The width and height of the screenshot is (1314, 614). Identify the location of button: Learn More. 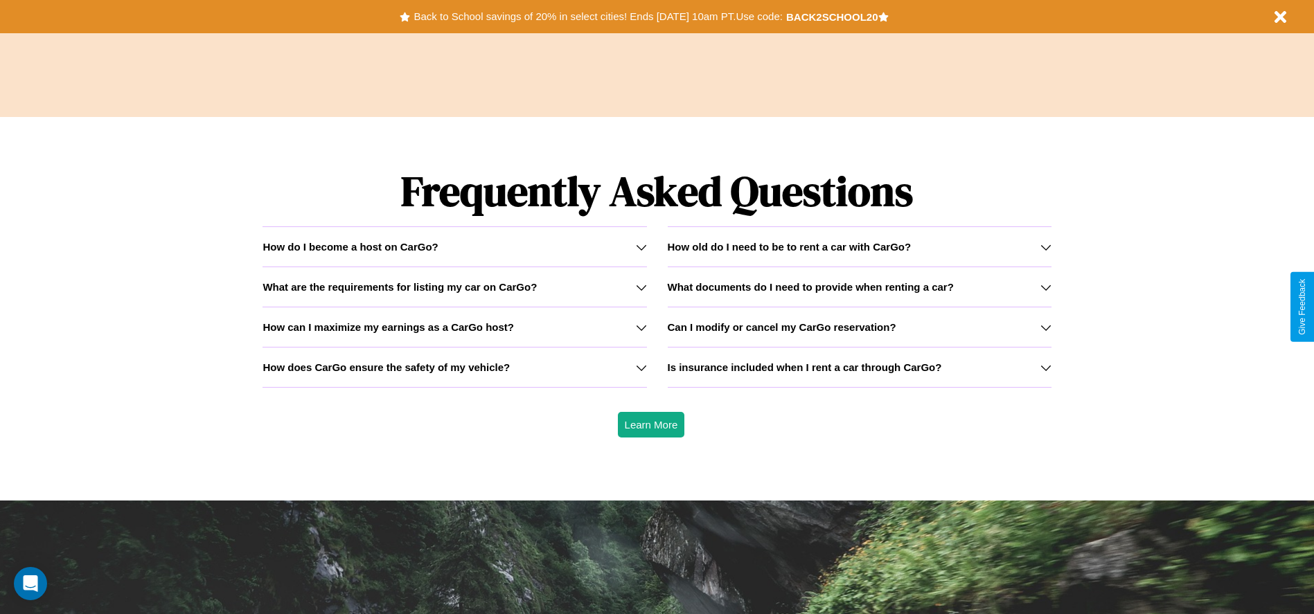
(651, 425).